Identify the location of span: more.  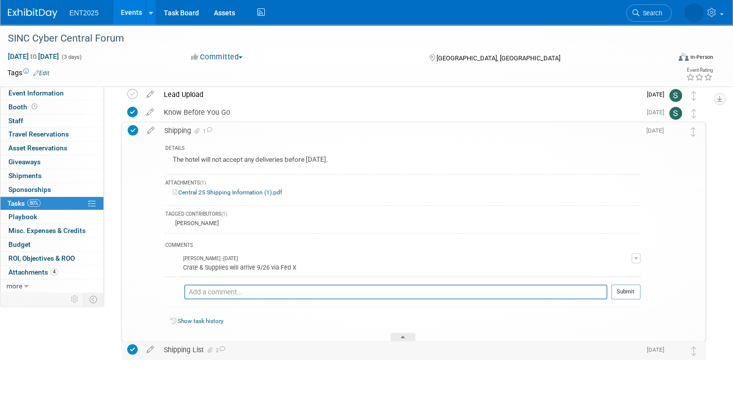
(14, 286).